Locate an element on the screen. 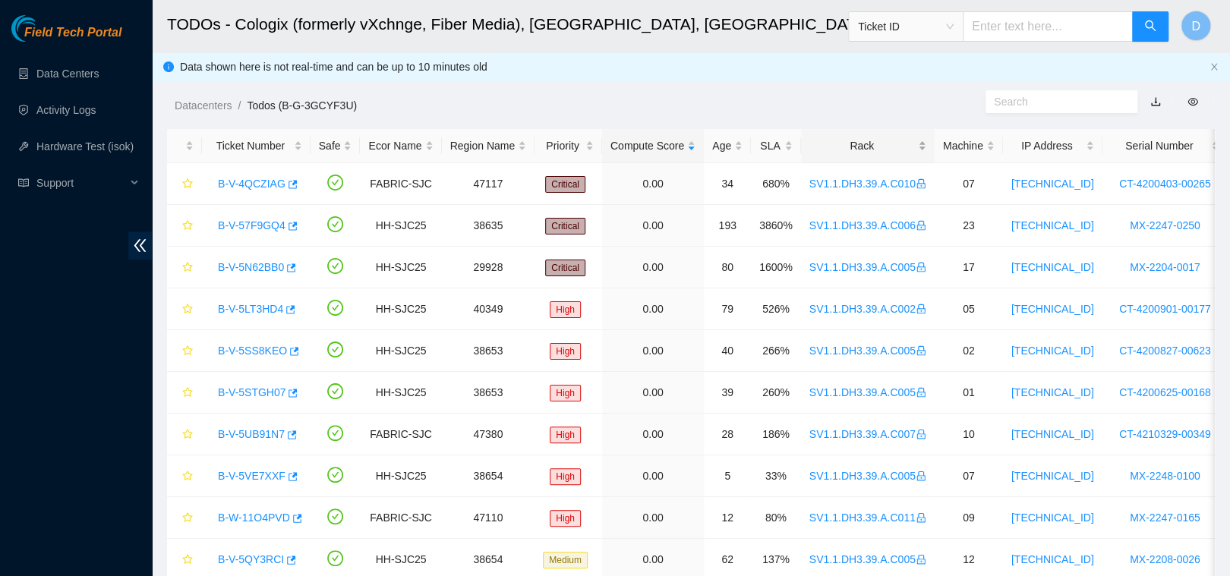  a: CT-4200901-00177 is located at coordinates (1165, 309).